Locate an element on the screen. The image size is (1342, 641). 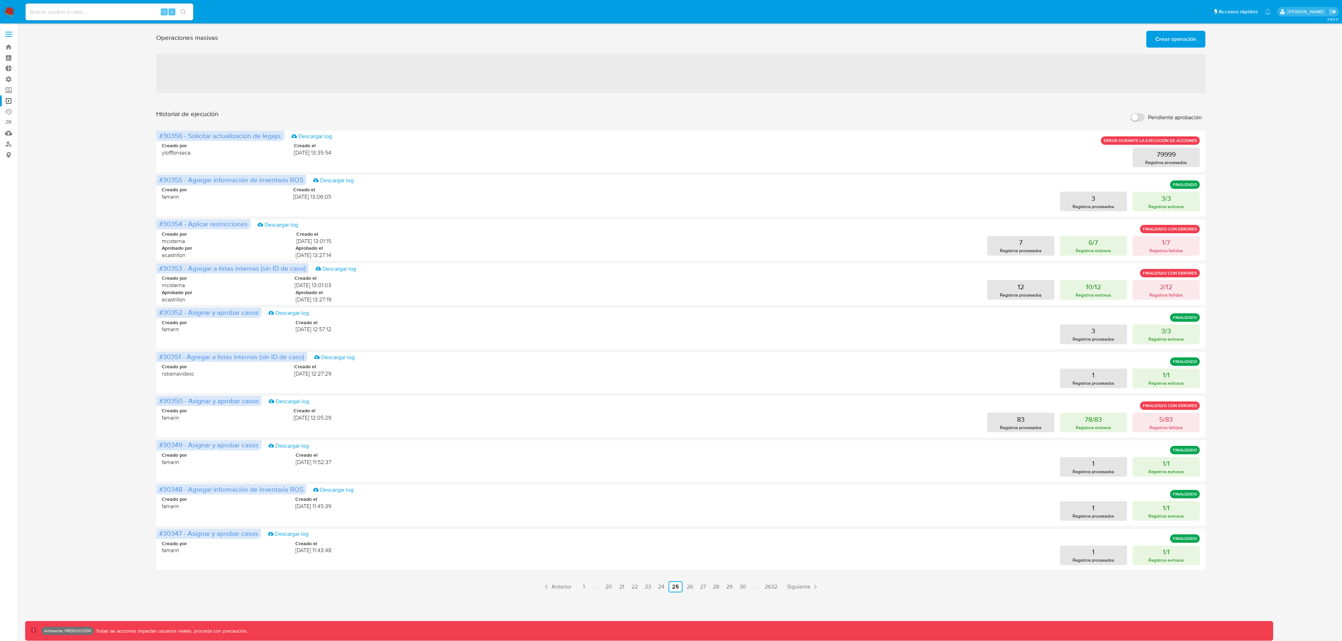
a: Notificaciones is located at coordinates (1268, 12).